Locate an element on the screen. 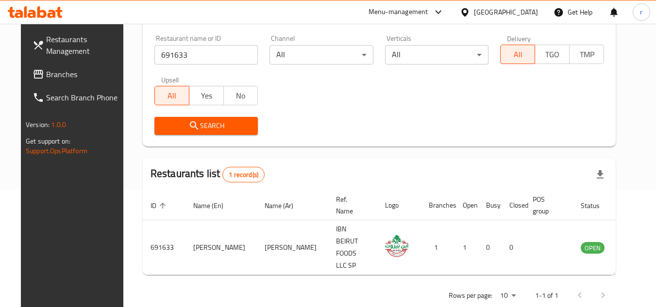 The height and width of the screenshot is (307, 656). th: Open is located at coordinates (466, 205).